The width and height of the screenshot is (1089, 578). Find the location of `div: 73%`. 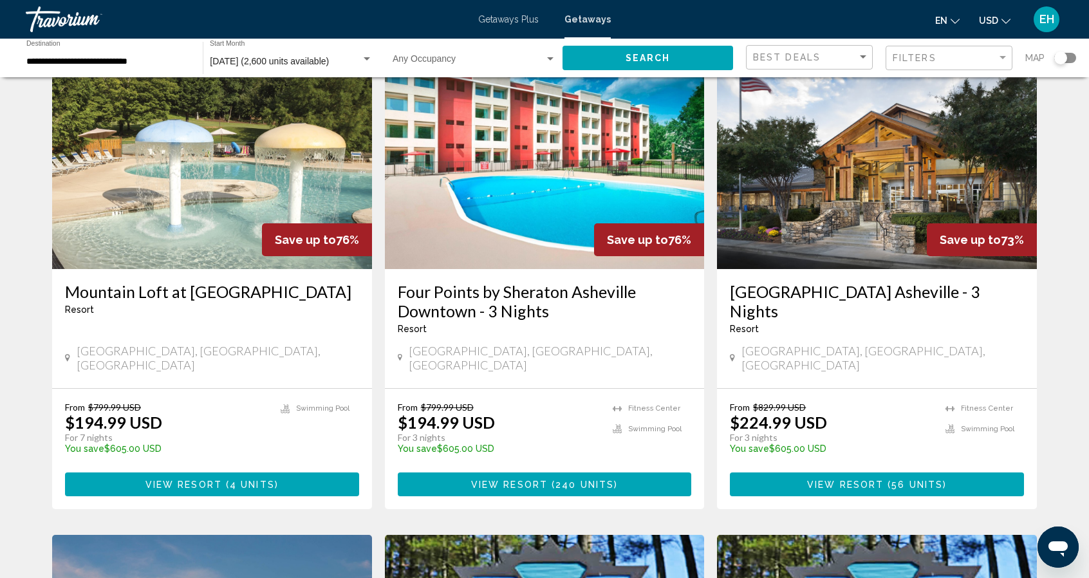

div: 73% is located at coordinates (981, 239).